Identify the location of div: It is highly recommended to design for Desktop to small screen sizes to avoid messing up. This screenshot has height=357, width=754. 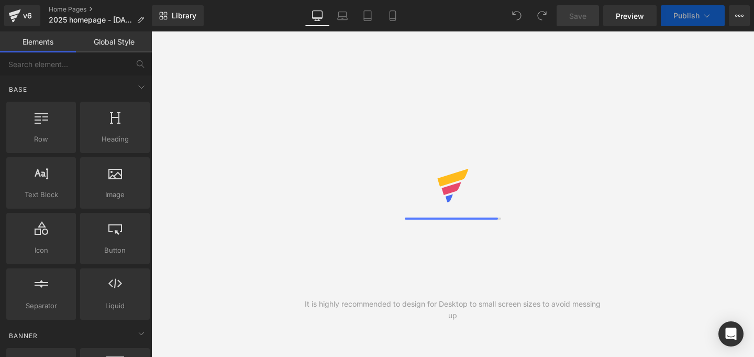
(453, 310).